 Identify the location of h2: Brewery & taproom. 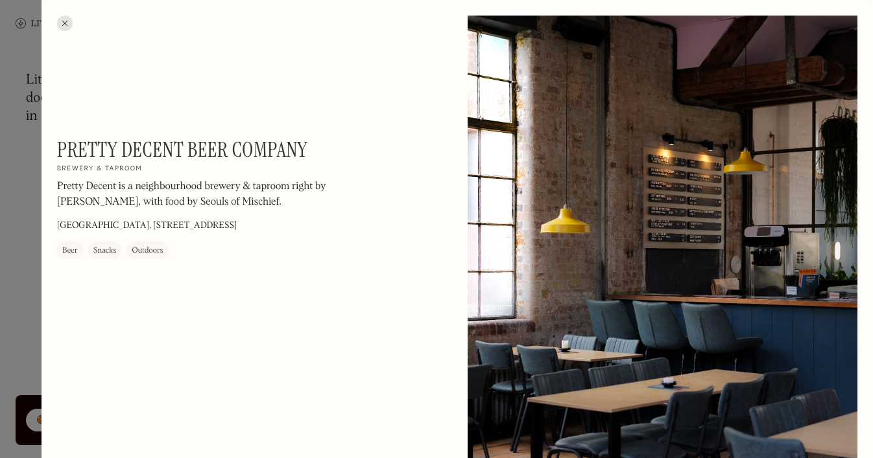
(99, 170).